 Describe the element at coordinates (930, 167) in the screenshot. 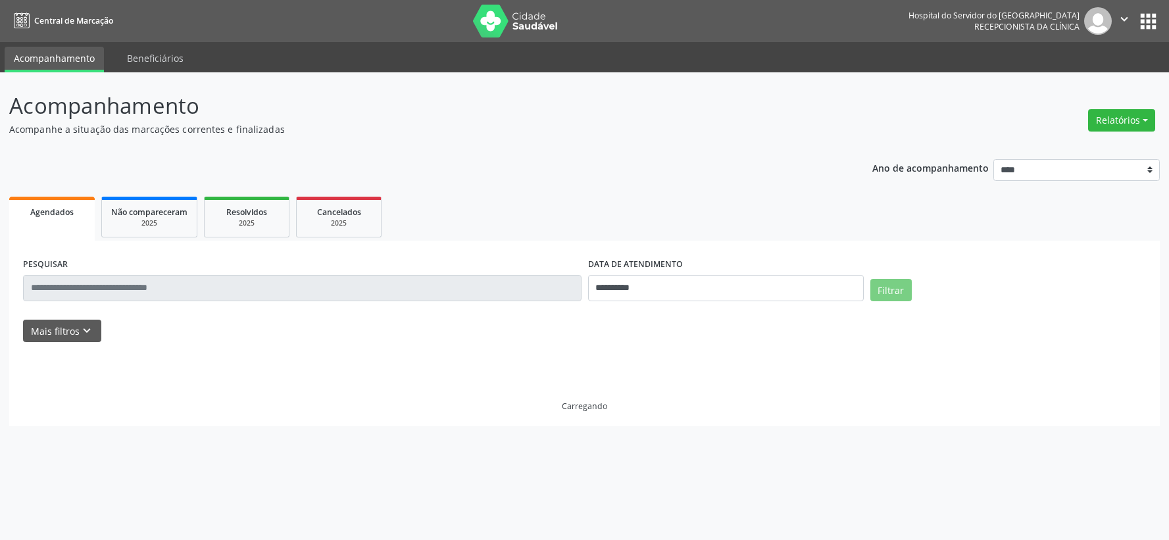

I see `p: Ano de acompanhamento` at that location.